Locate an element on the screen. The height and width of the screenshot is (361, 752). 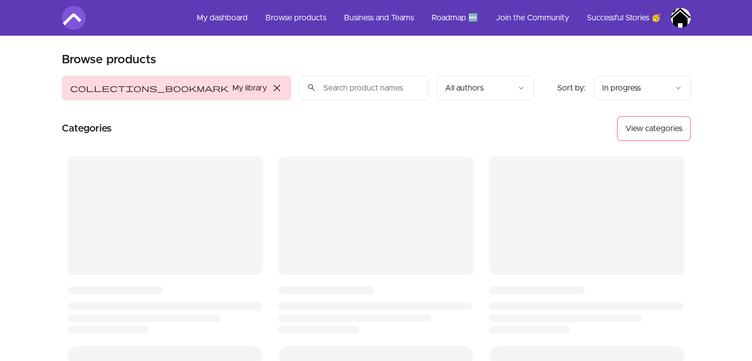
h2: Browse products is located at coordinates (109, 60).